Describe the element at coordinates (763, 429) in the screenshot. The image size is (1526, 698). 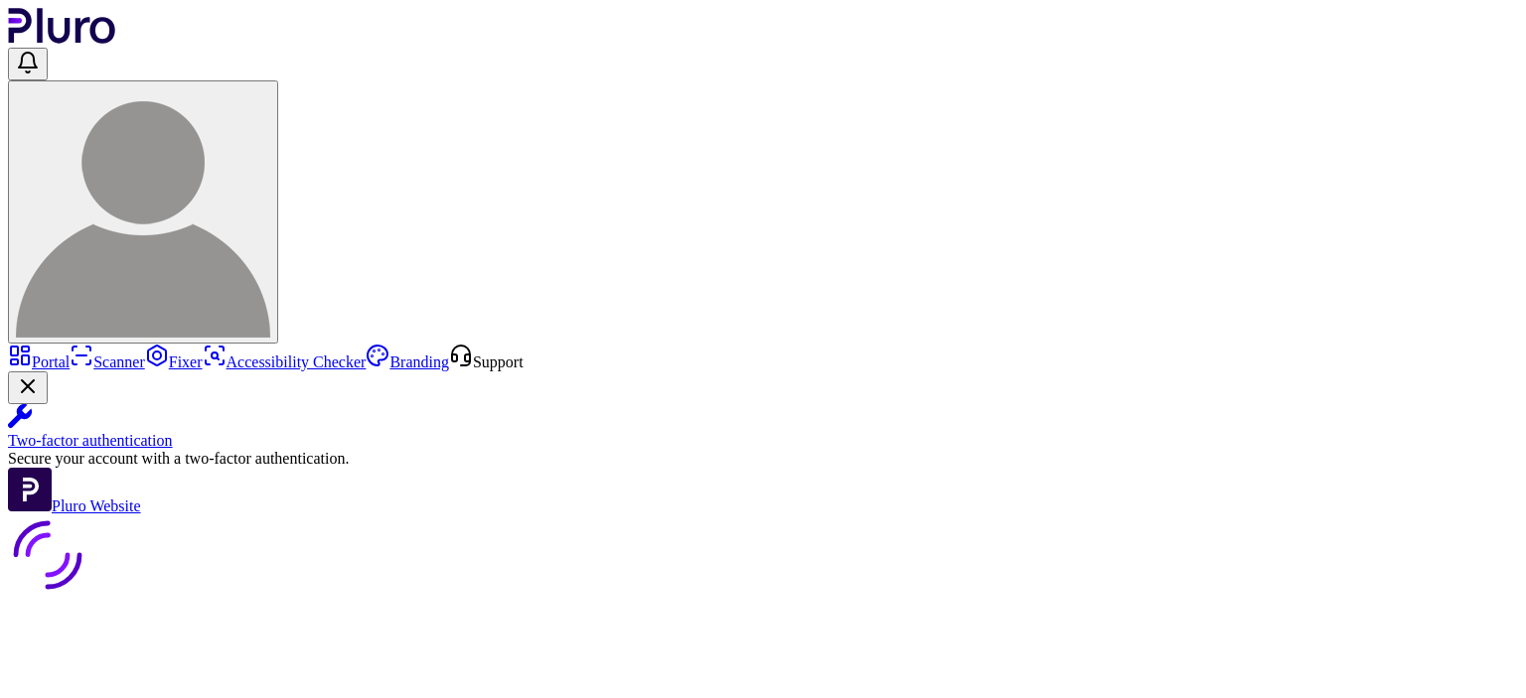
I see `aside: Sidebar menu` at that location.